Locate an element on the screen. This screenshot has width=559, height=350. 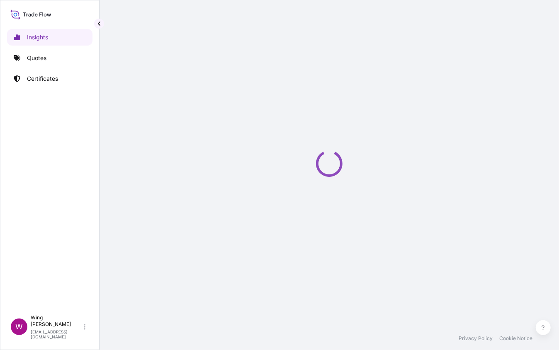
a: Cookie Notice is located at coordinates (516, 339).